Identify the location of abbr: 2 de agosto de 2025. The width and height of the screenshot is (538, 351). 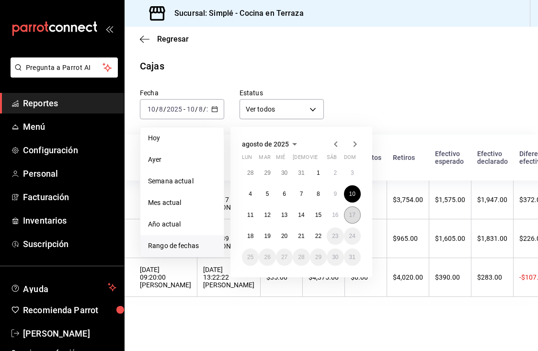
(335, 173).